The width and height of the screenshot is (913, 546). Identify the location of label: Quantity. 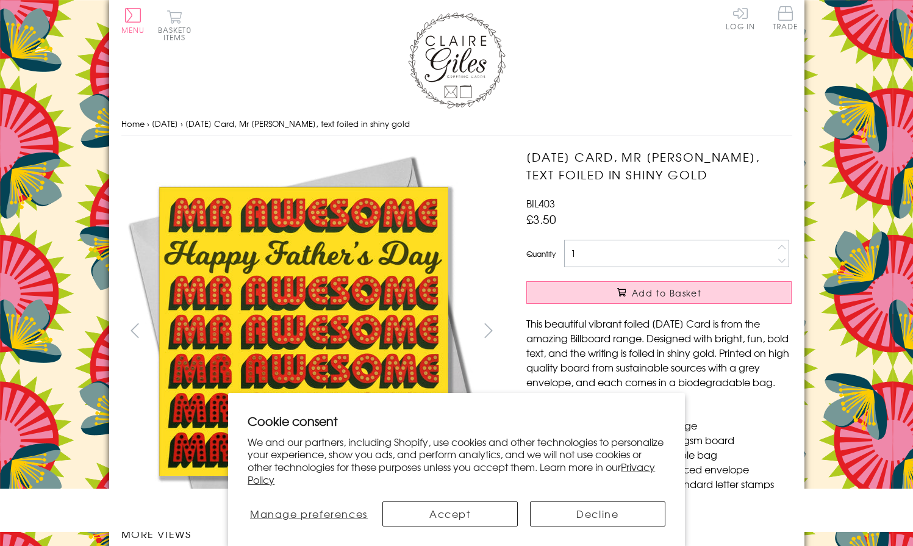
(541, 254).